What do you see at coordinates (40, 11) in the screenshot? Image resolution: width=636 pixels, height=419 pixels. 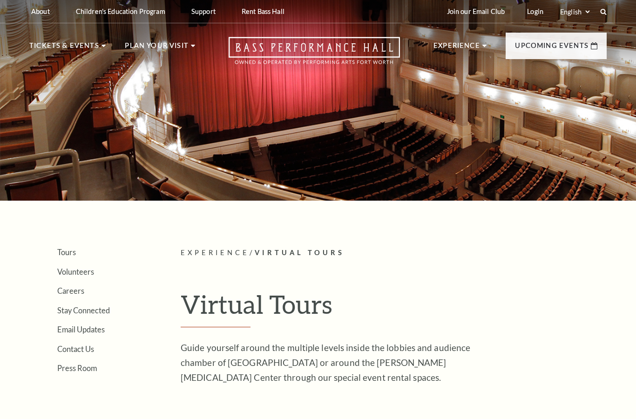 I see `p: About` at bounding box center [40, 11].